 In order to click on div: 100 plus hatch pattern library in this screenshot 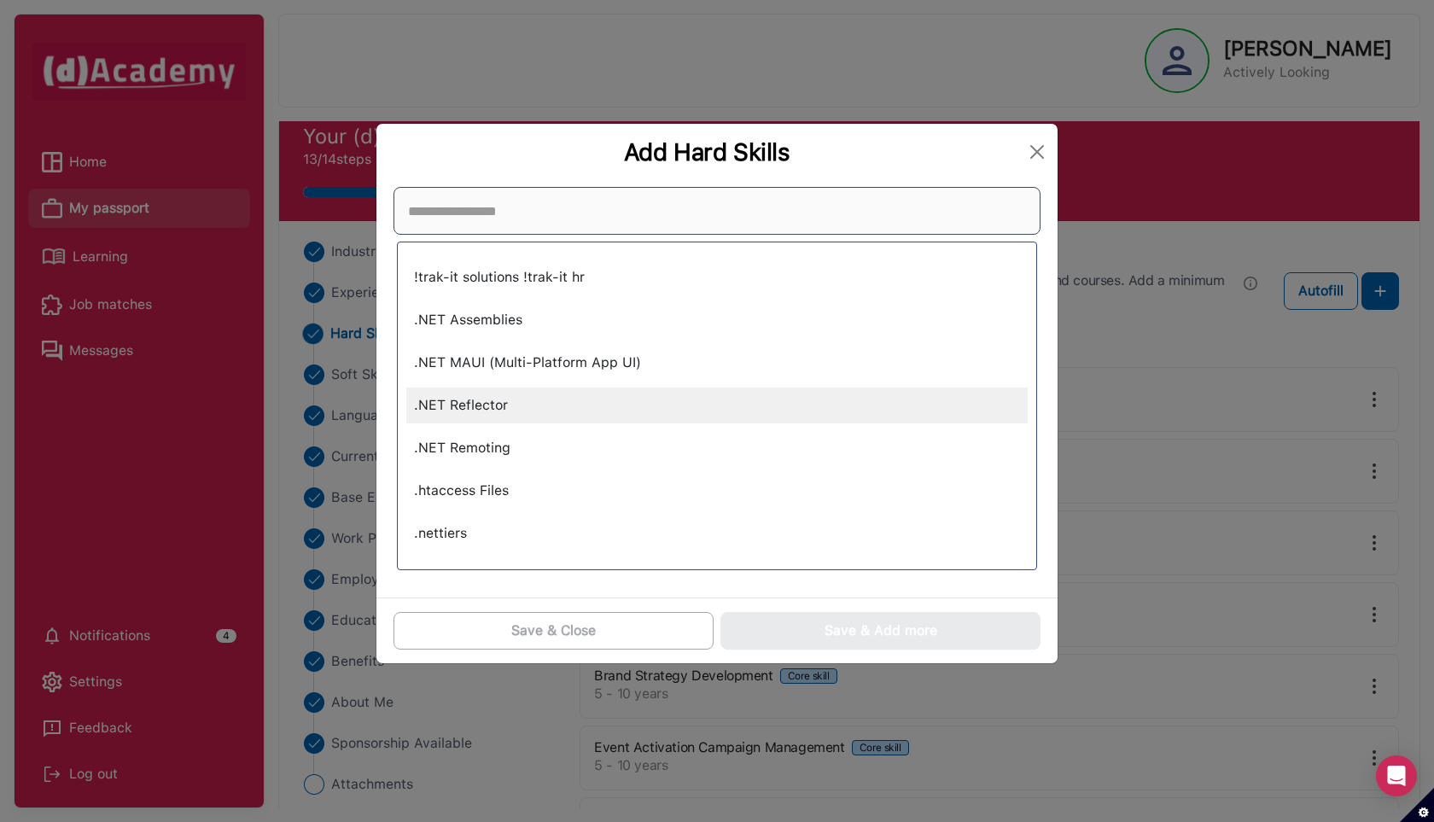, I will do `click(717, 576)`.